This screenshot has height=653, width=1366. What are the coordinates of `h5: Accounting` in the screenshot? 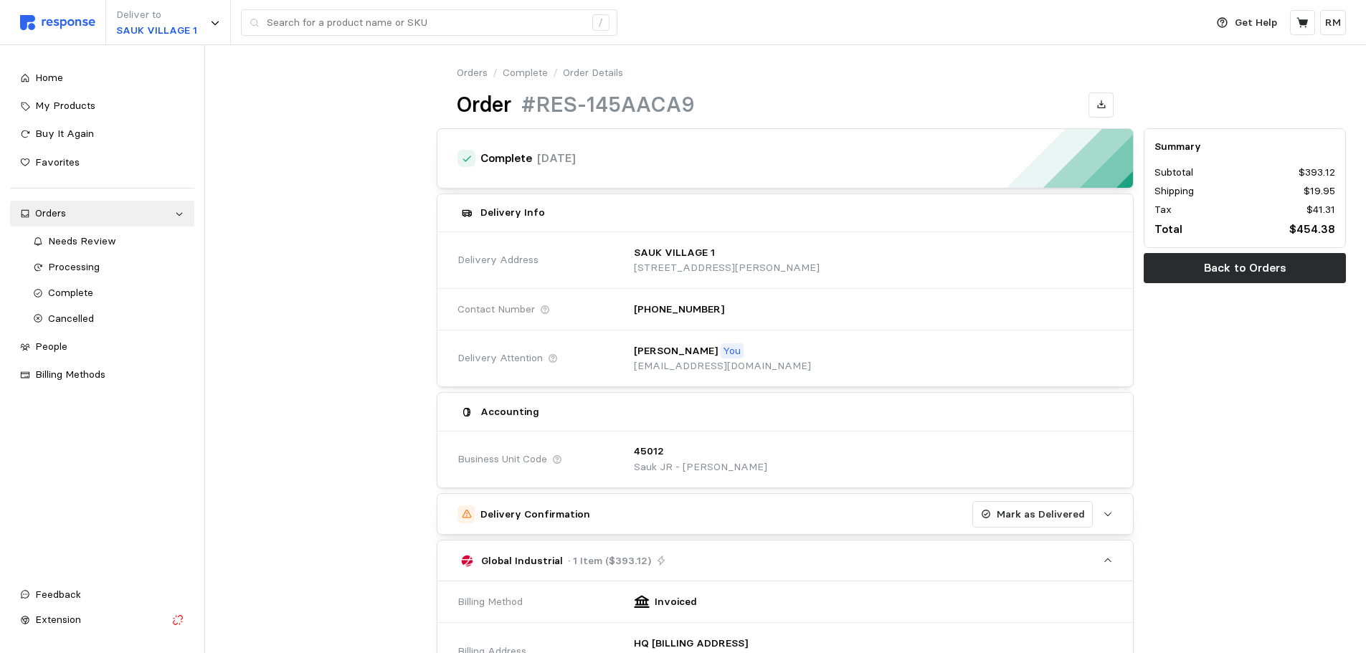 It's located at (510, 412).